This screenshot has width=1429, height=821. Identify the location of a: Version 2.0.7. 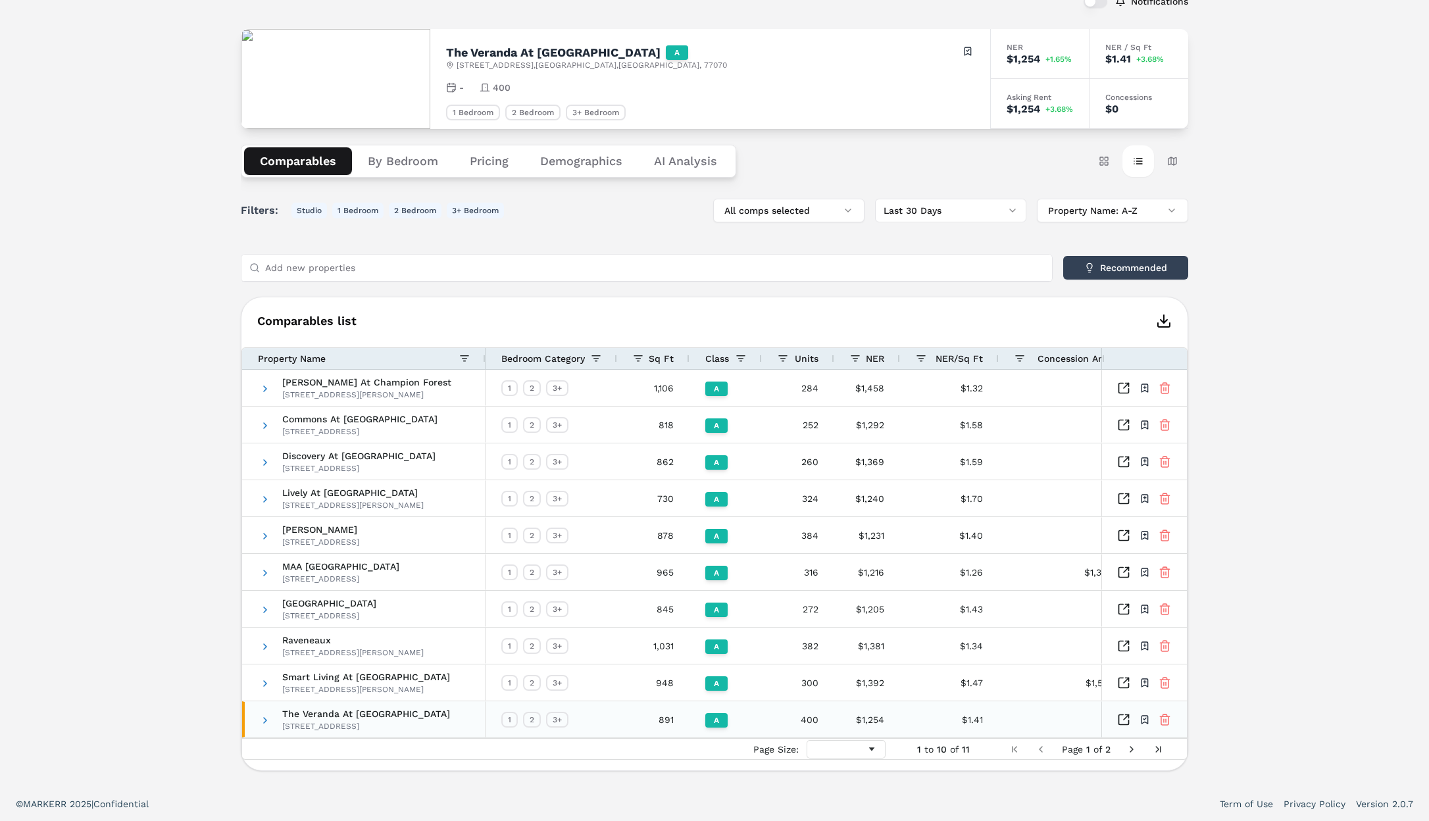
(1384, 804).